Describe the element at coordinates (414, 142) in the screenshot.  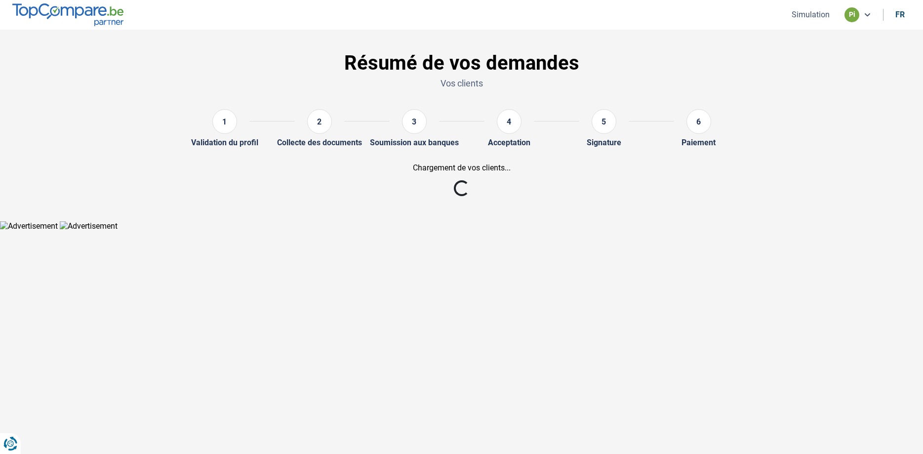
I see `div: Soumission aux banques` at that location.